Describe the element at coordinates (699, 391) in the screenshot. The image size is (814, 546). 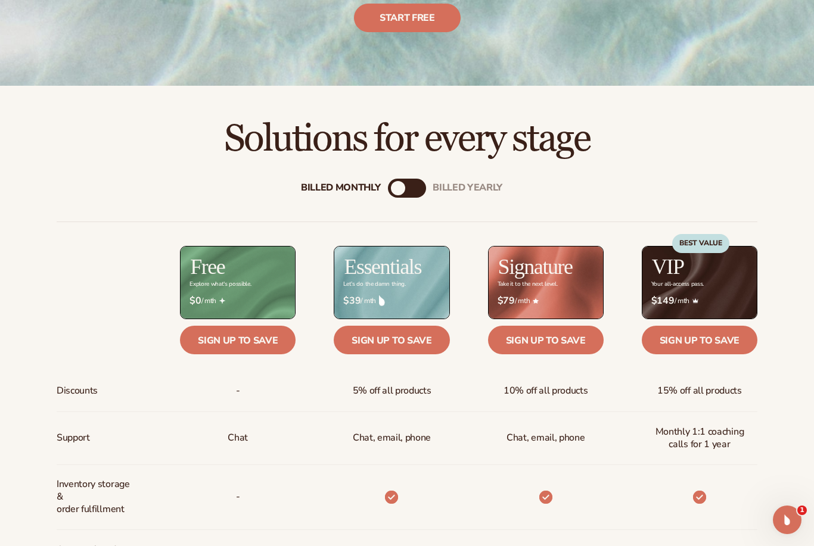
I see `span: 15% off all products` at that location.